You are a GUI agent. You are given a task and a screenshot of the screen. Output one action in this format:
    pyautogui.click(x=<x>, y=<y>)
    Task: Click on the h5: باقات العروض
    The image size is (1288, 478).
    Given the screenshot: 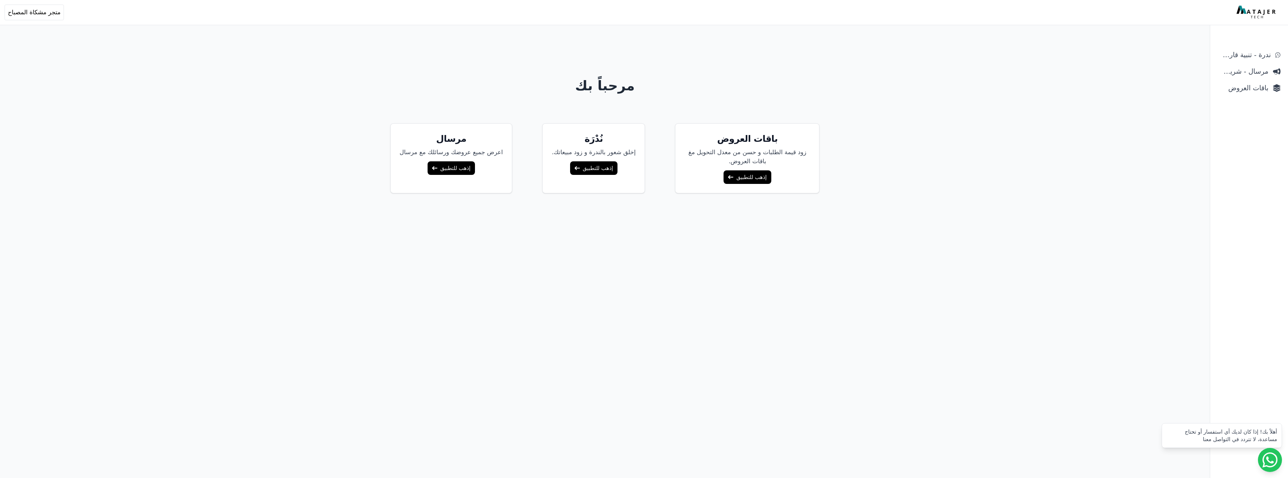 What is the action you would take?
    pyautogui.click(x=747, y=139)
    